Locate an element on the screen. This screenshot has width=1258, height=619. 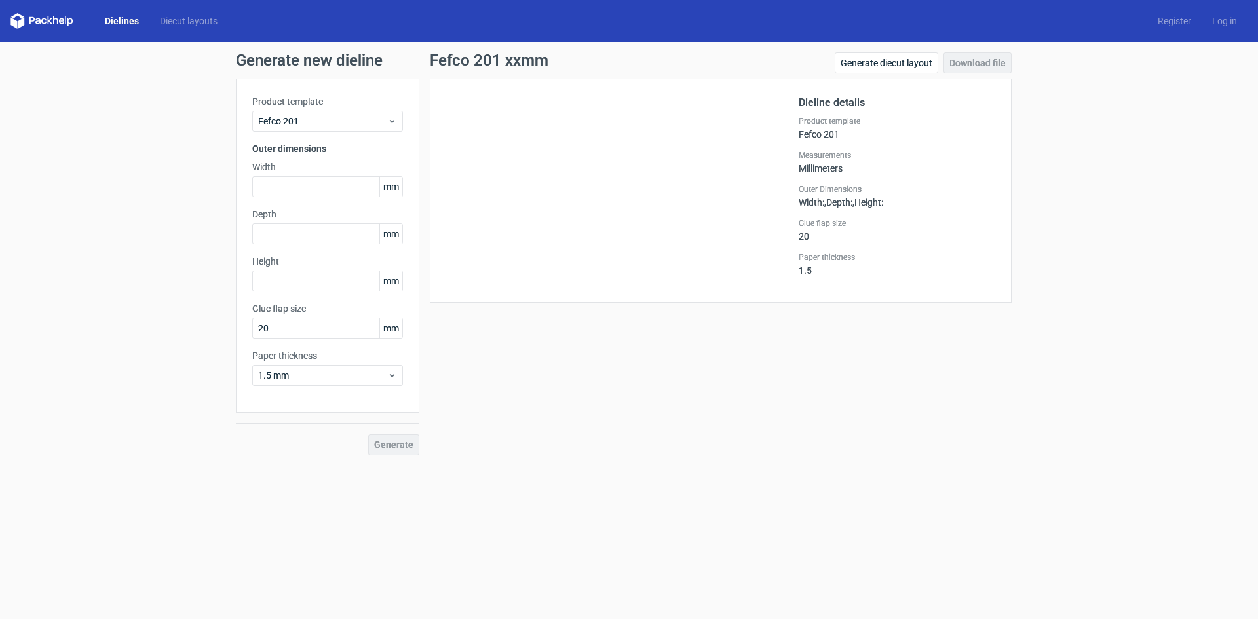
span: Width : is located at coordinates (811, 202).